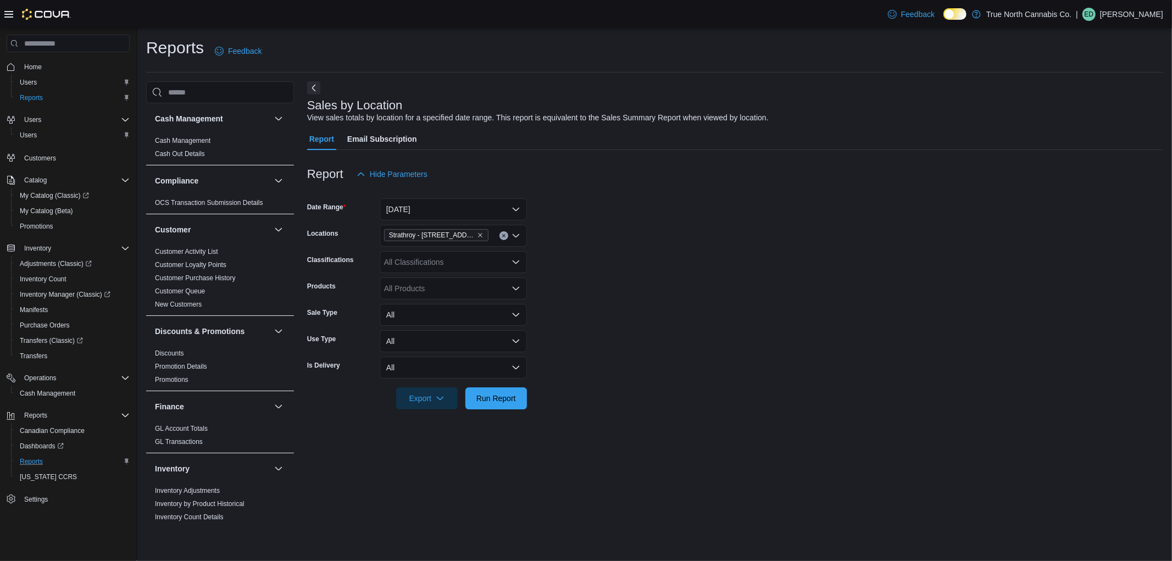 This screenshot has height=561, width=1172. What do you see at coordinates (73, 356) in the screenshot?
I see `button: Transfers` at bounding box center [73, 356].